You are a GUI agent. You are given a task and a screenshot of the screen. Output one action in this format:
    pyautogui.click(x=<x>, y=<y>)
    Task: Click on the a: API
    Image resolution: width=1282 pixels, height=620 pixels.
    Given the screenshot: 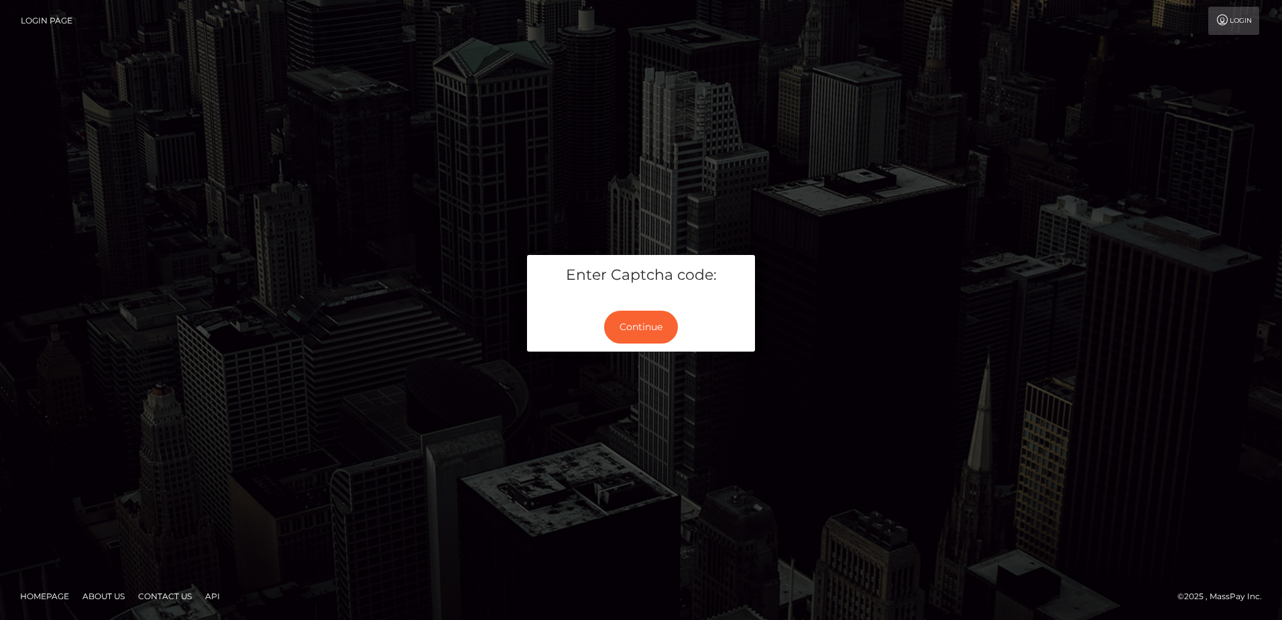 What is the action you would take?
    pyautogui.click(x=213, y=595)
    